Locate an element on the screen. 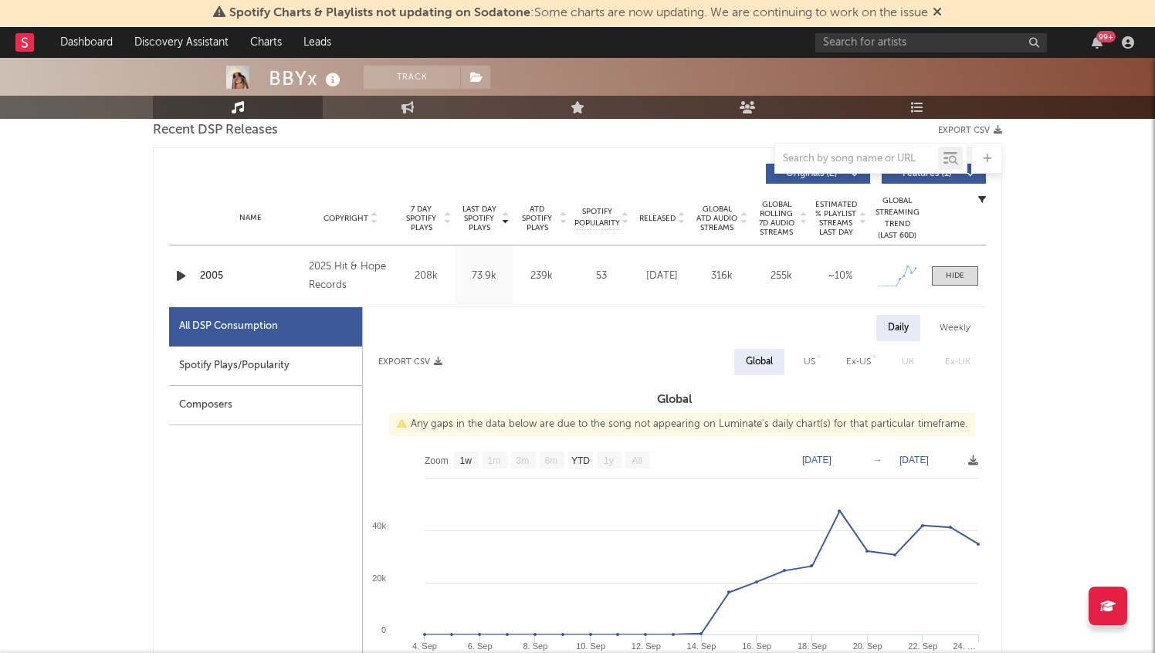  div: Global is located at coordinates (759, 362).